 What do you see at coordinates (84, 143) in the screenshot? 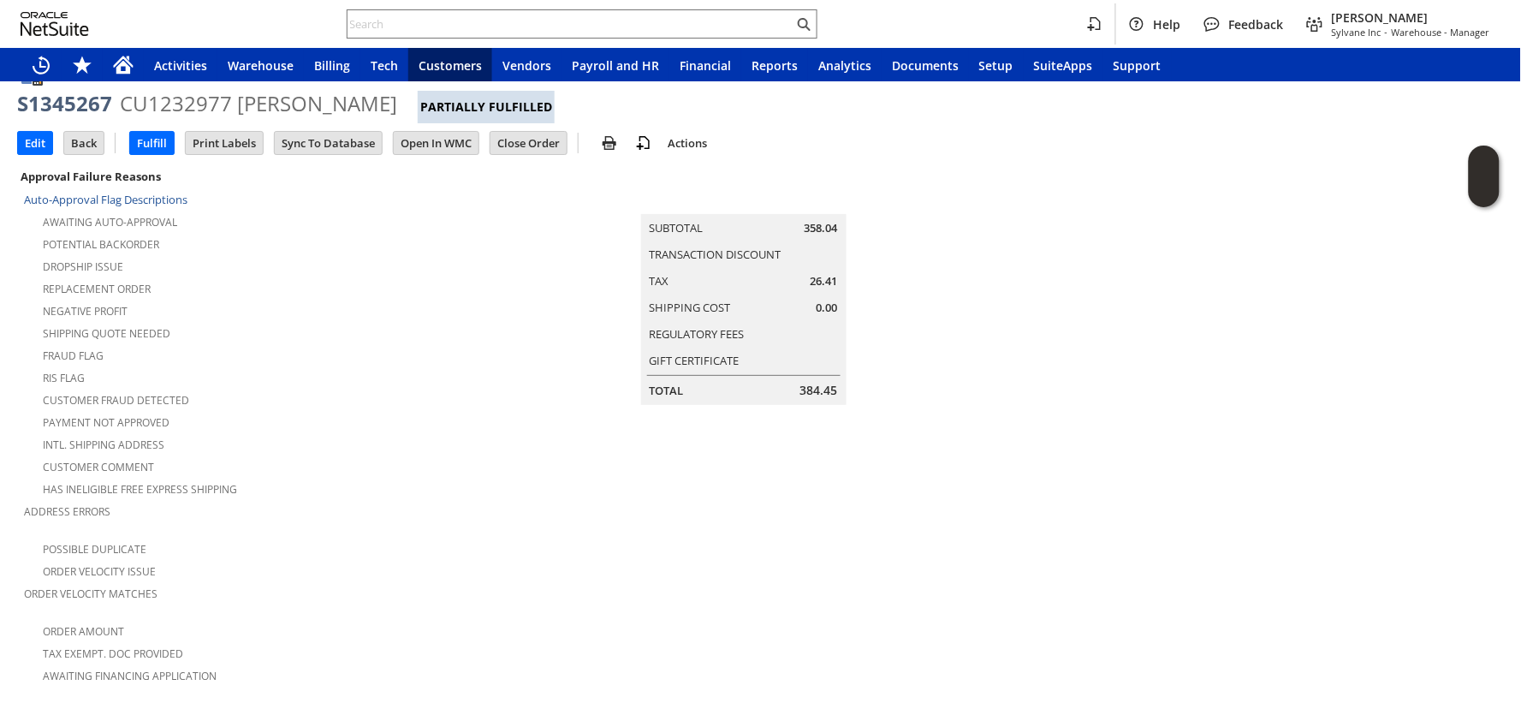
I see `input: Back` at bounding box center [84, 143].